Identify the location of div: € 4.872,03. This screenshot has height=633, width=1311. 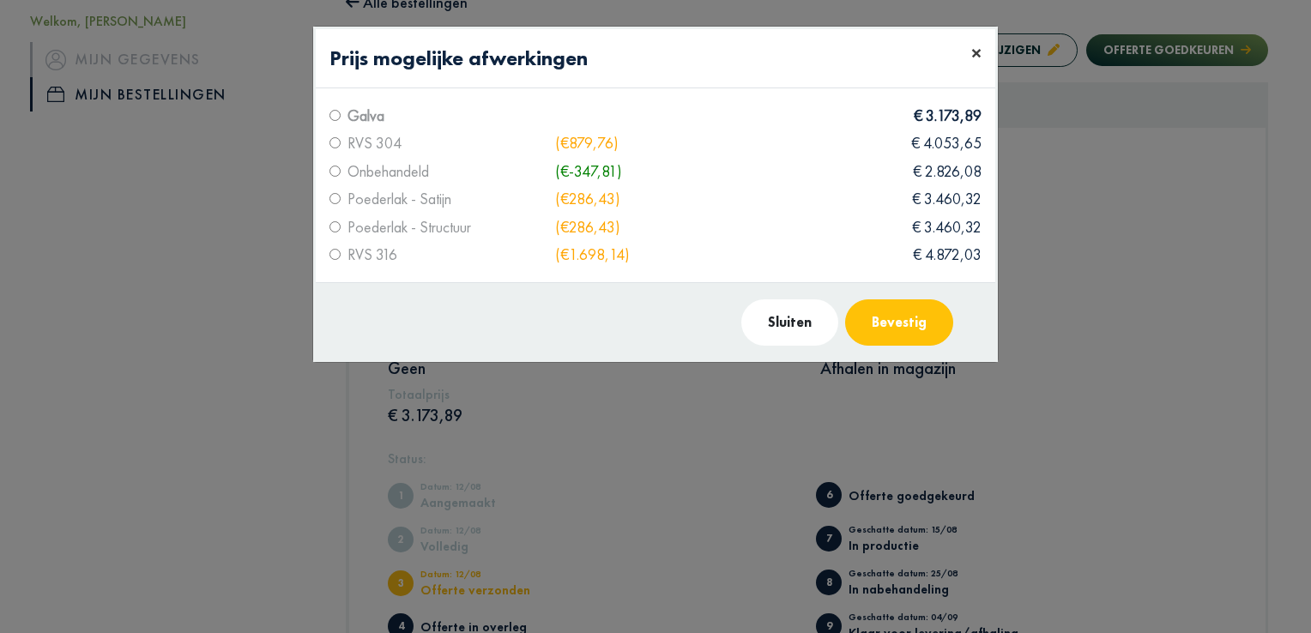
(881, 255).